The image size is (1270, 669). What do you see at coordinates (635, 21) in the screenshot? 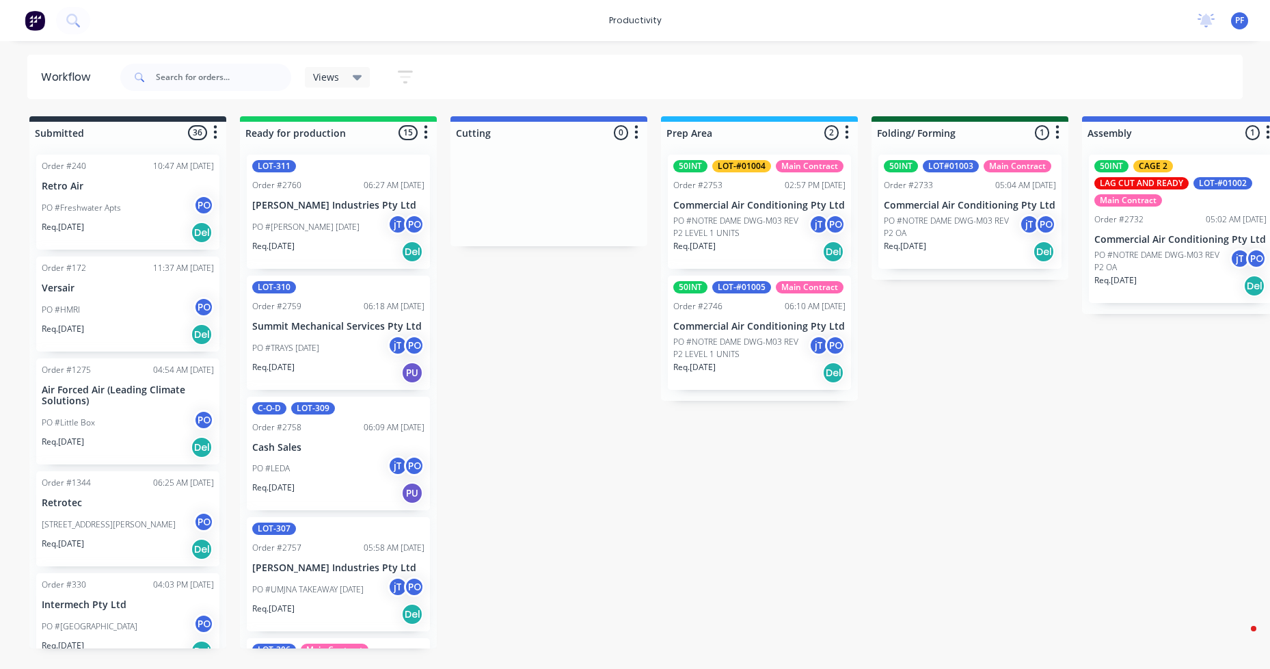
I see `div: productivity` at bounding box center [635, 21].